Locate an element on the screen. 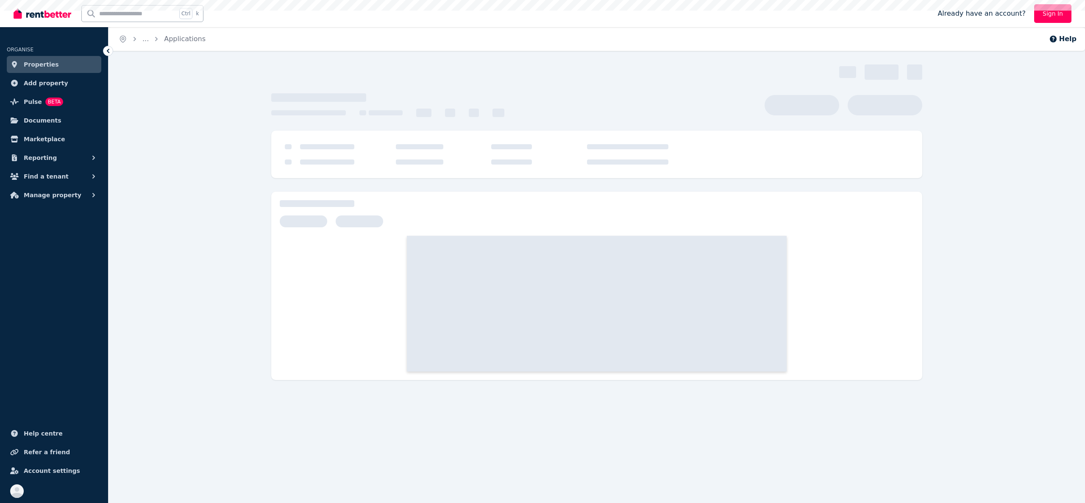 Image resolution: width=1085 pixels, height=503 pixels. a: Sign In is located at coordinates (1053, 14).